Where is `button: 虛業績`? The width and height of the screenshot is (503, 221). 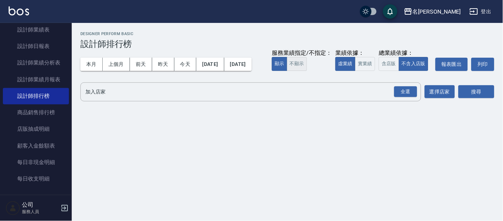
button: 虛業績 is located at coordinates (345, 64).